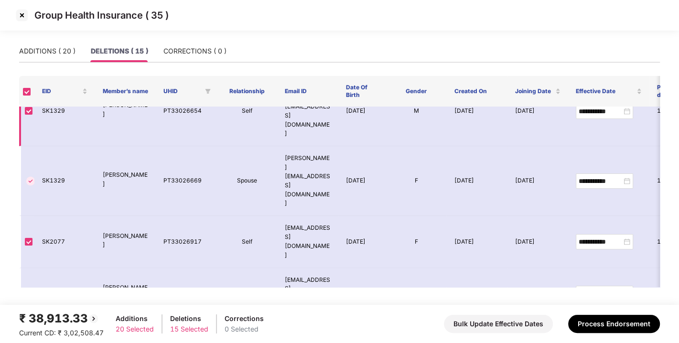  I want to click on div: CORRECTIONS ( 0 ), so click(195, 51).